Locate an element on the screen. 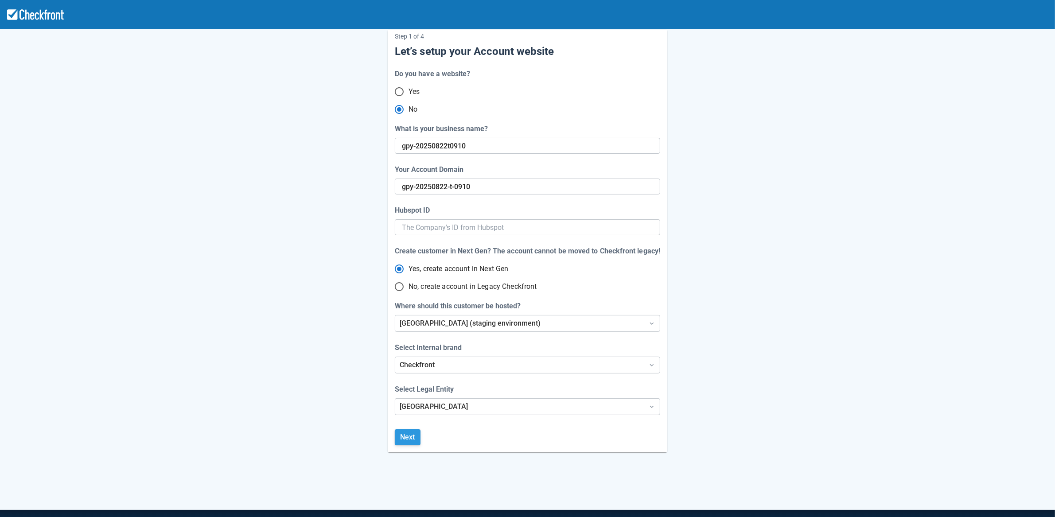  div: Do you have a website? is located at coordinates (432, 74).